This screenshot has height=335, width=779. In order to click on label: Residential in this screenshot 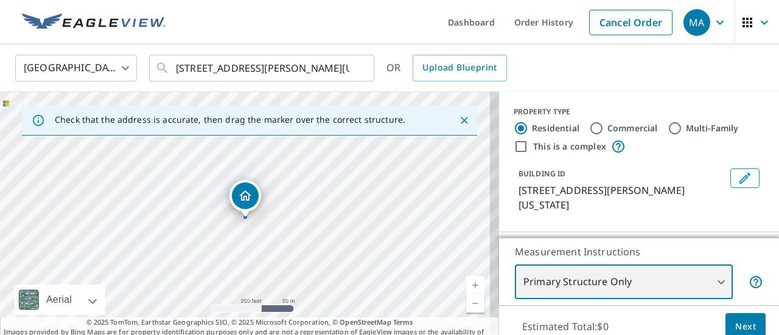, I will do `click(555, 128)`.